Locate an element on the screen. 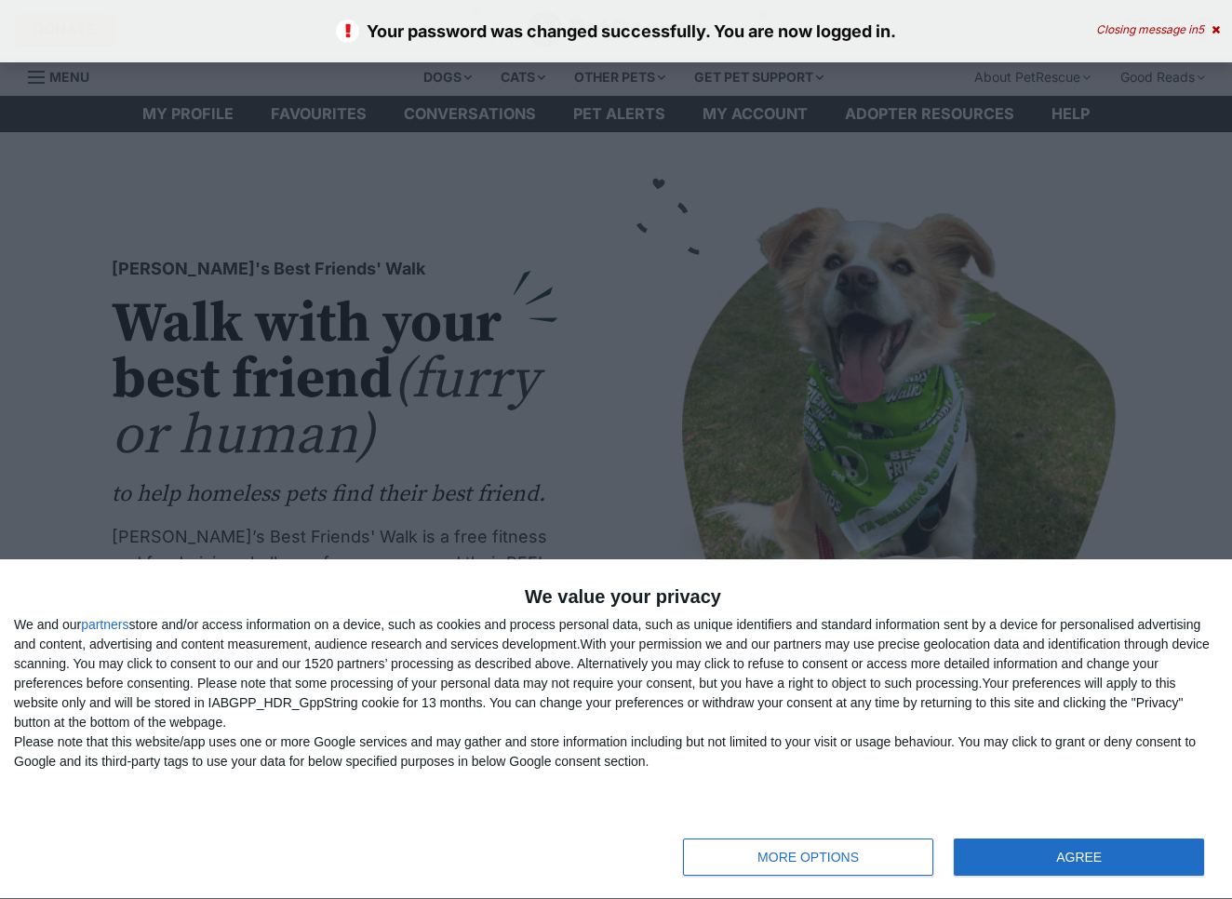 The image size is (1232, 899). div: Please note that this website/app uses one or more Google services and may gather and store infor... is located at coordinates (616, 766).